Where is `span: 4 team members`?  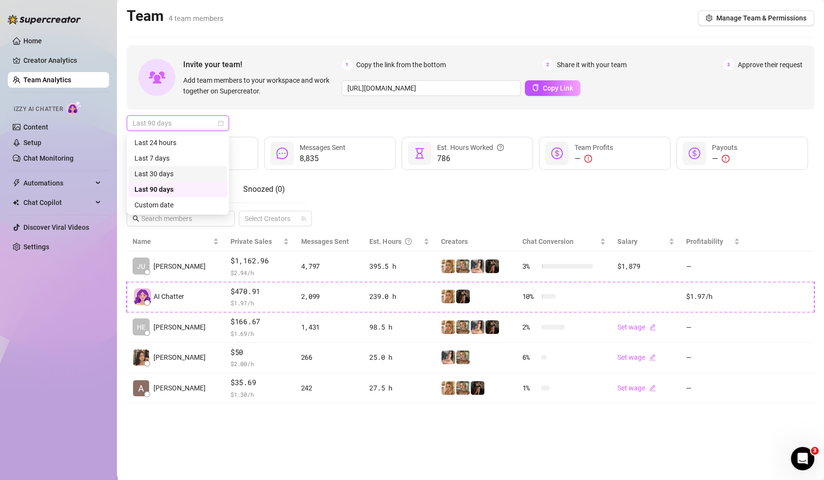 span: 4 team members is located at coordinates (196, 19).